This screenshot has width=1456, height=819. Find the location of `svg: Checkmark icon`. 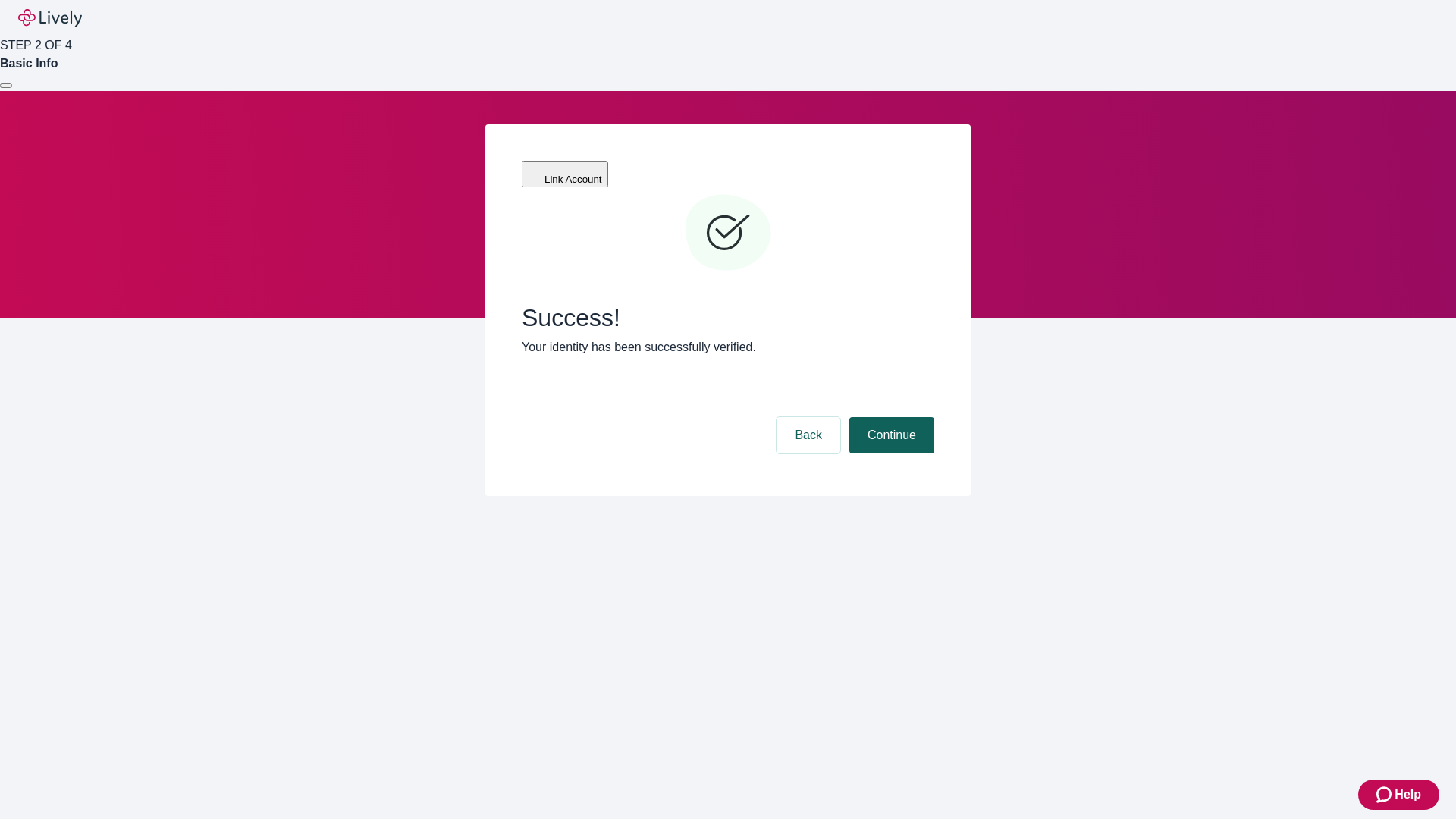

svg: Checkmark icon is located at coordinates (728, 233).